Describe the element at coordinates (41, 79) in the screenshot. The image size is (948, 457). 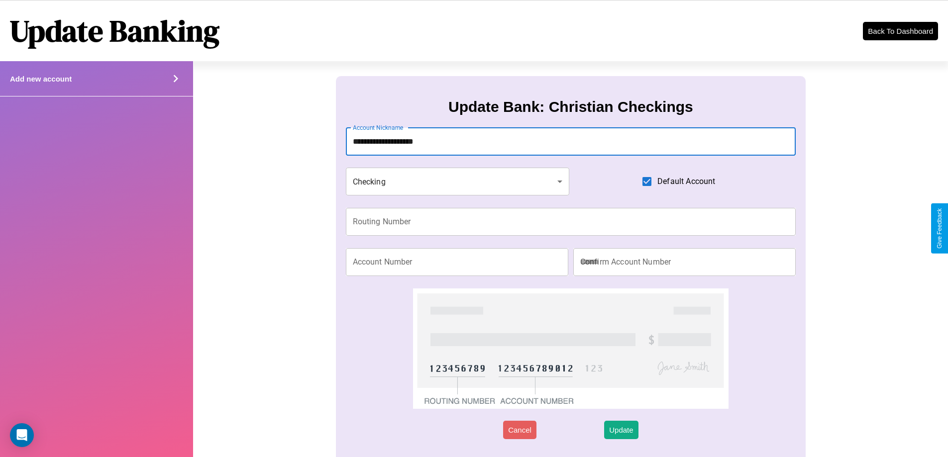
I see `h4: Add new account` at that location.